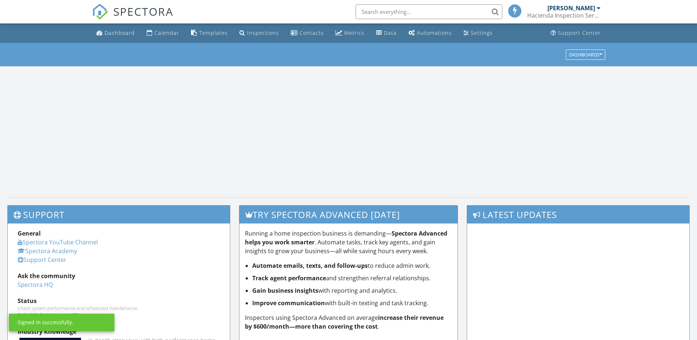 This screenshot has width=697, height=340. I want to click on a: Settings, so click(478, 33).